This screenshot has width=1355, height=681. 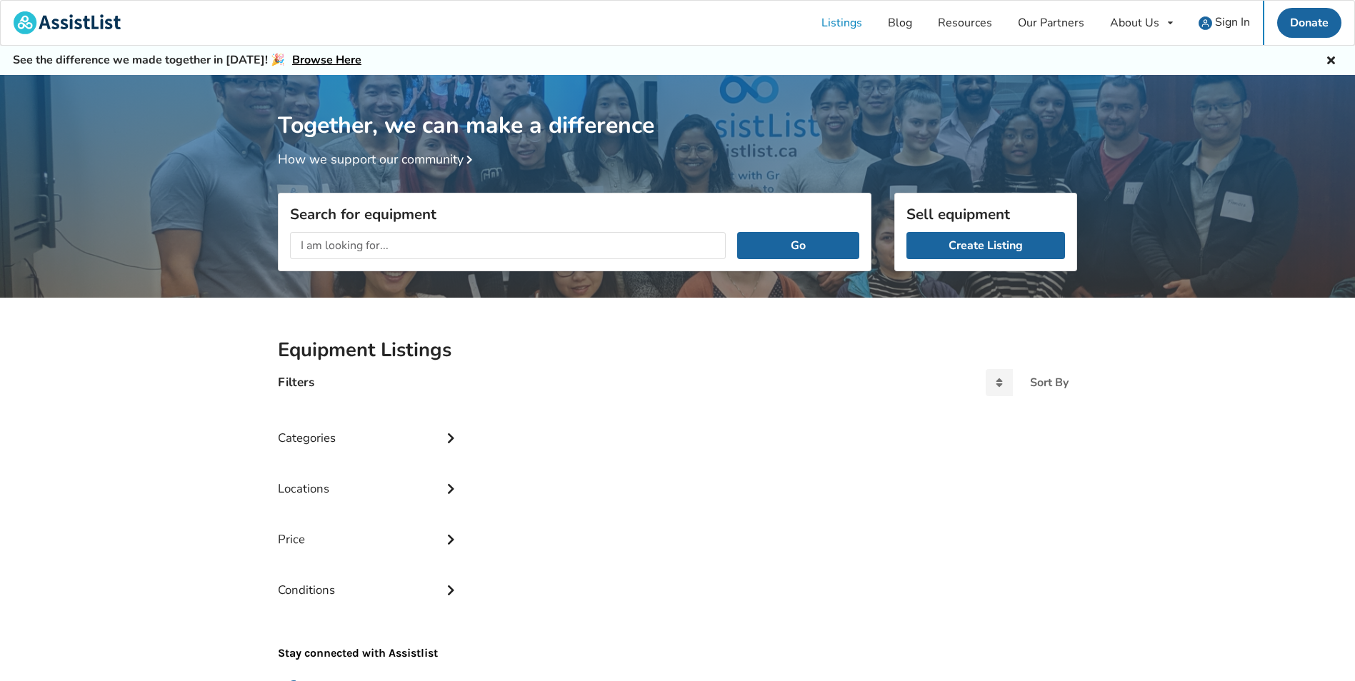 I want to click on img: assistlist-logo, so click(x=67, y=23).